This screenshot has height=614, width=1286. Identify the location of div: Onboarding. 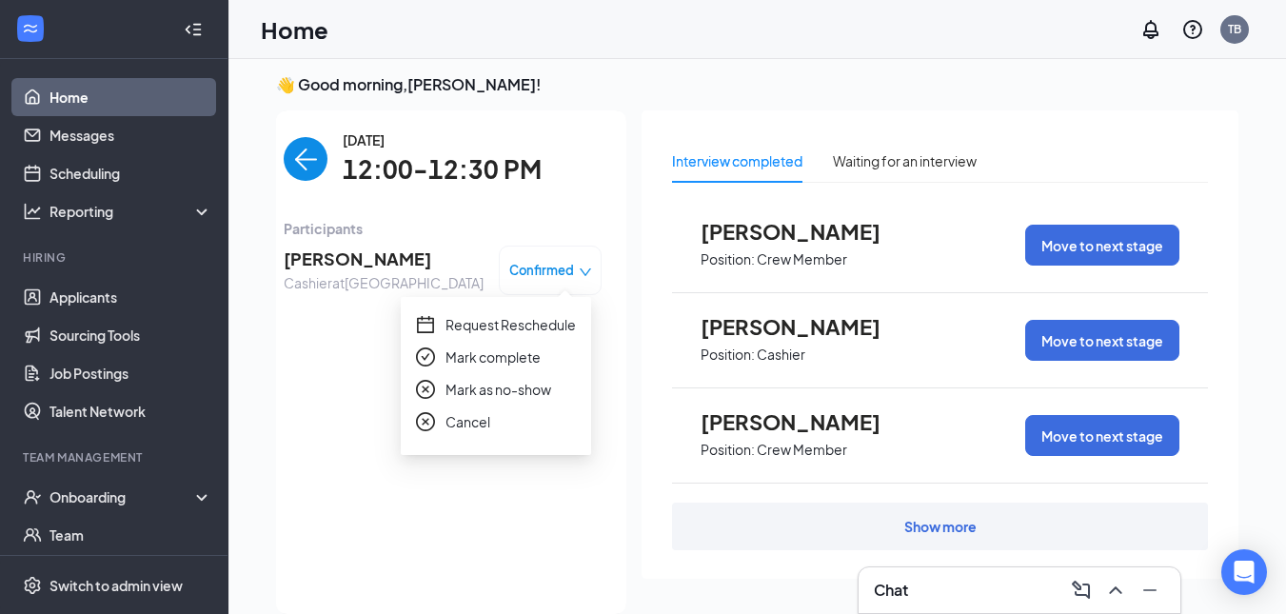
(123, 497).